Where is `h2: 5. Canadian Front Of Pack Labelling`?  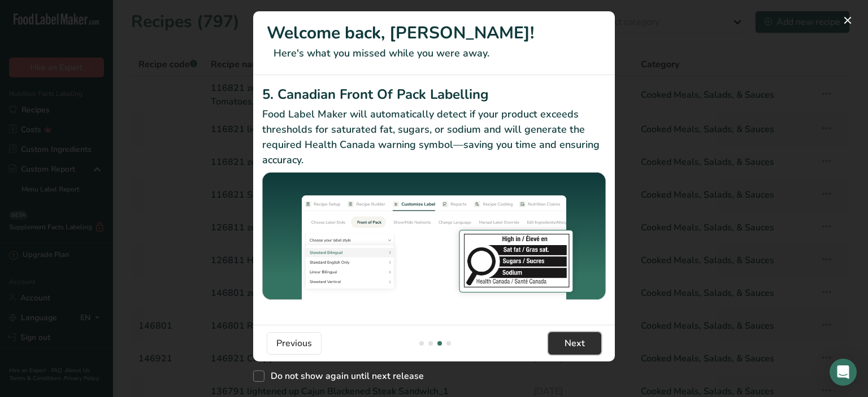 h2: 5. Canadian Front Of Pack Labelling is located at coordinates (434, 94).